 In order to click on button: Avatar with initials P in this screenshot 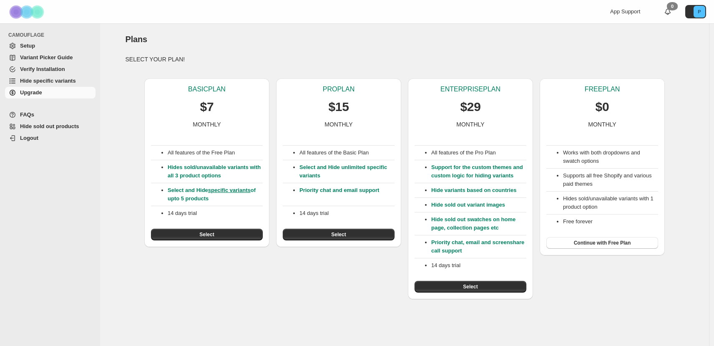, I will do `click(695, 12)`.